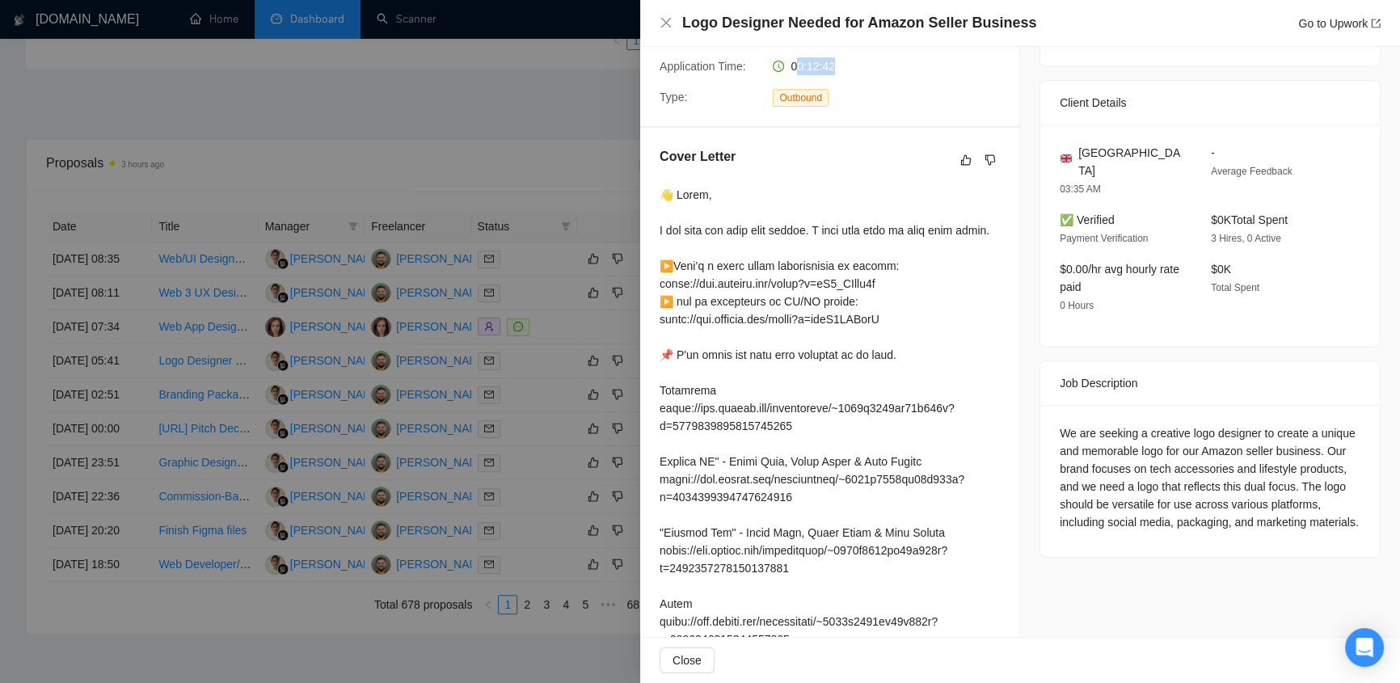 The width and height of the screenshot is (1400, 683). I want to click on span: 03:35 AM, so click(1080, 189).